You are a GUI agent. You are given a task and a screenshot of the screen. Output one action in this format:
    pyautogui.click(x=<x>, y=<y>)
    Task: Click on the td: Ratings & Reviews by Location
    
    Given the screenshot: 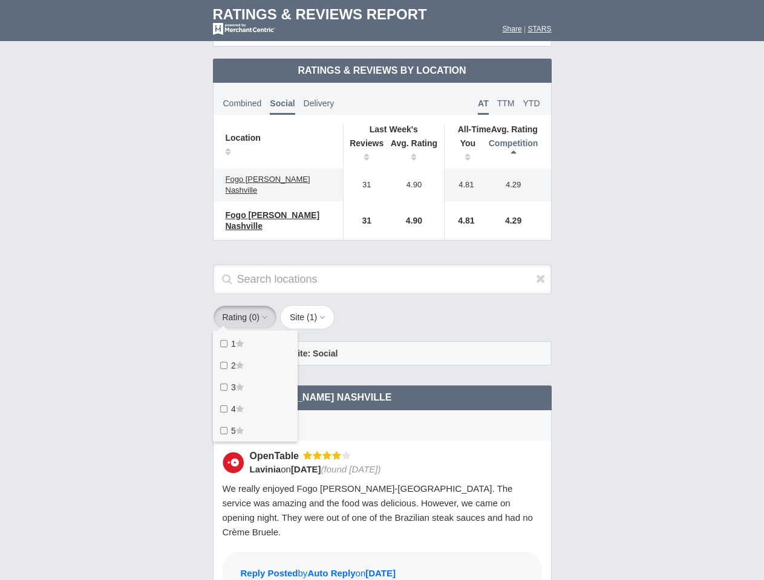 What is the action you would take?
    pyautogui.click(x=382, y=71)
    